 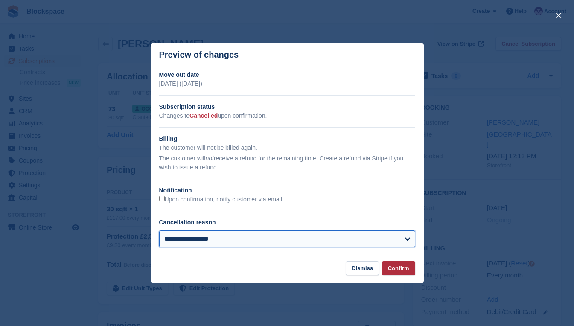 I want to click on h2: Billing, so click(x=287, y=139).